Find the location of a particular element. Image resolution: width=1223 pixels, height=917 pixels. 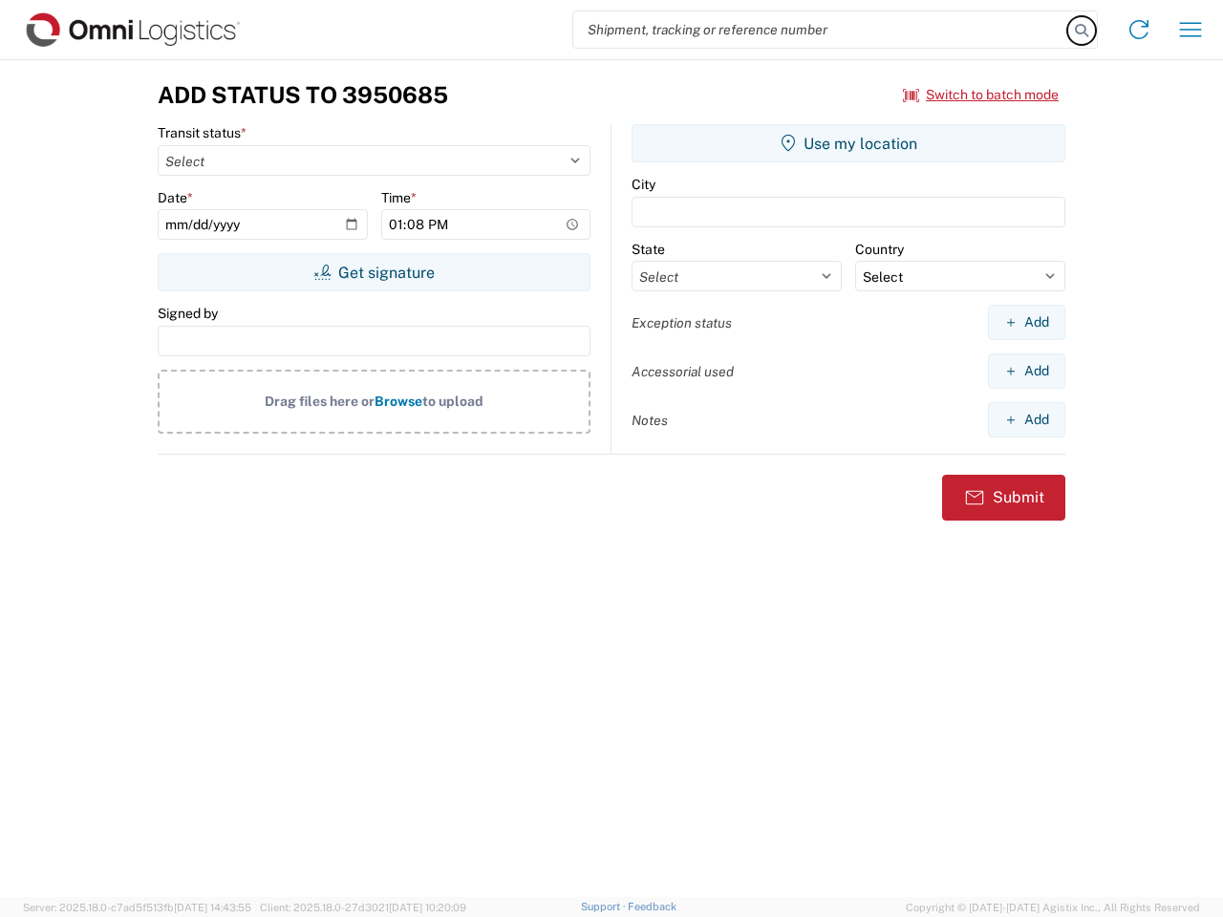

span: to upload is located at coordinates (453, 401).